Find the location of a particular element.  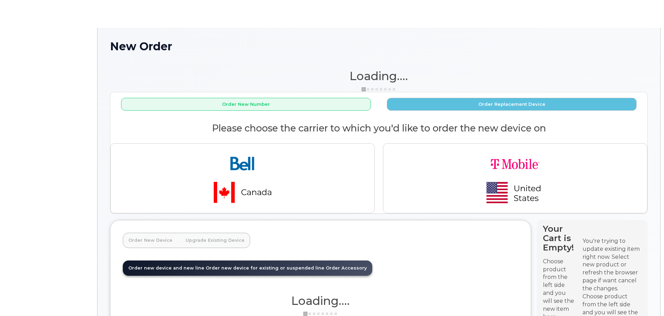

h4: Your Cart is Empty! is located at coordinates (559, 238).